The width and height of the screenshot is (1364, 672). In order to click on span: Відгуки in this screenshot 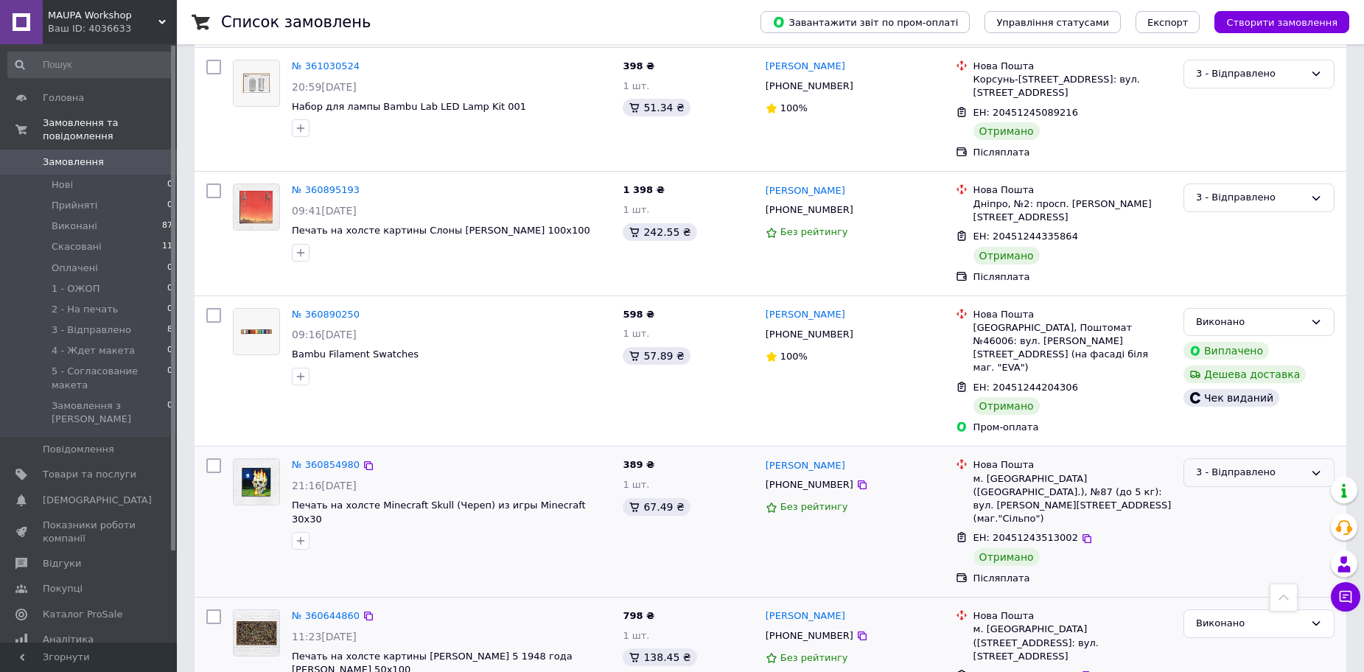, I will do `click(62, 564)`.